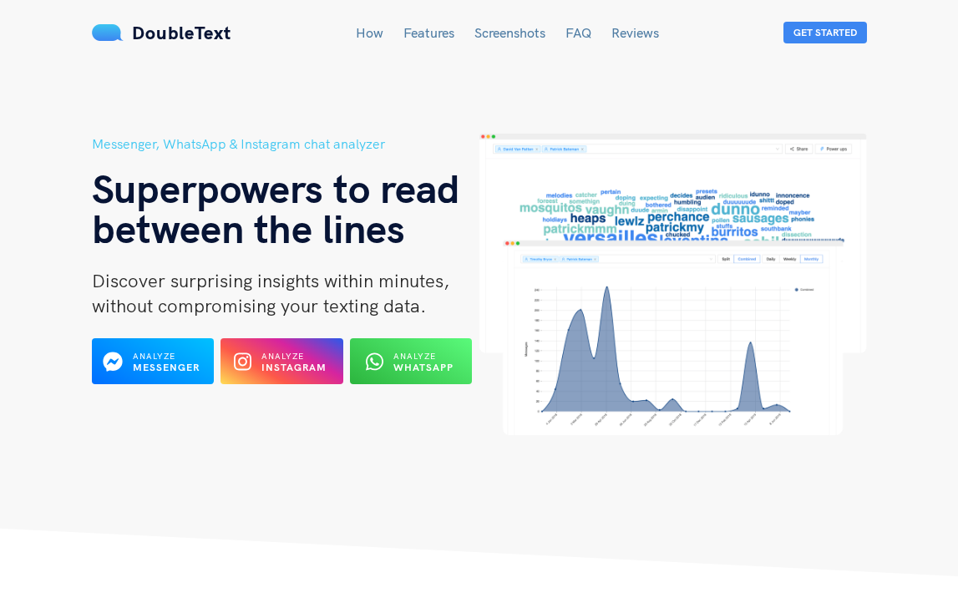 The image size is (958, 608). Describe the element at coordinates (259, 306) in the screenshot. I see `span: without compromising your texting data.` at that location.